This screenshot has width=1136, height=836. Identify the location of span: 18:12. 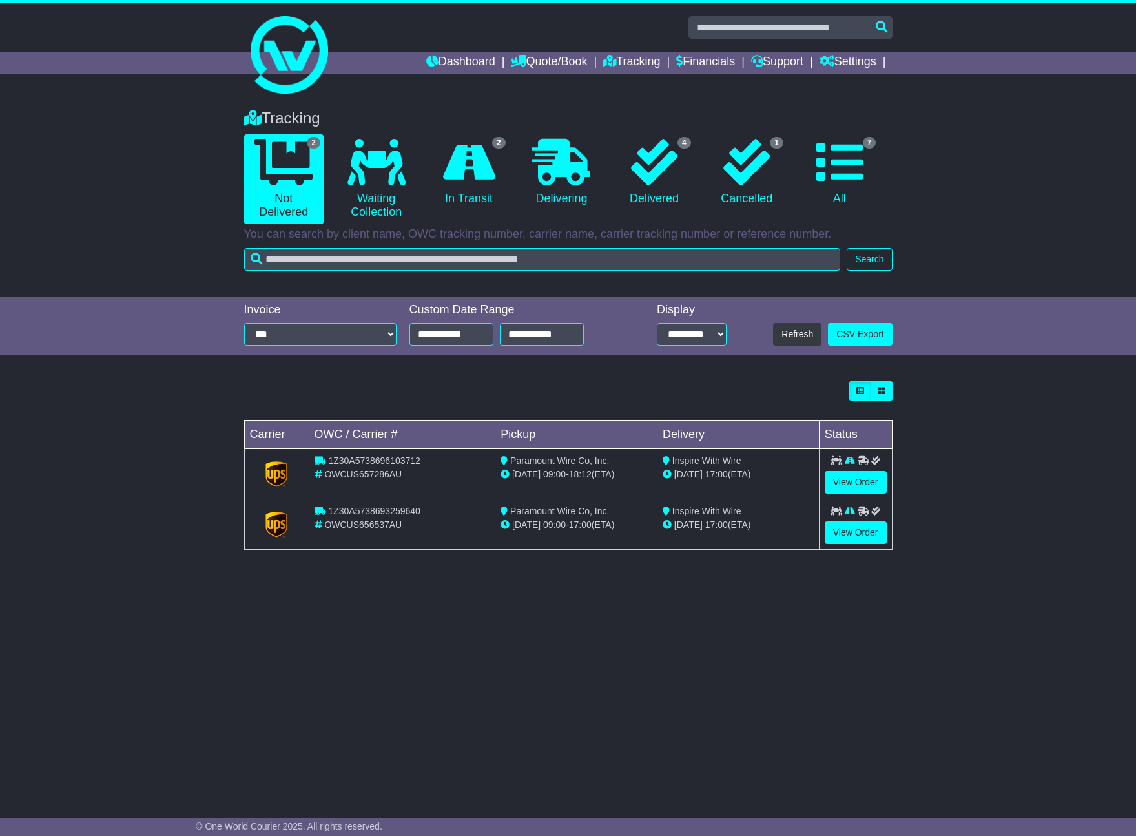
(580, 474).